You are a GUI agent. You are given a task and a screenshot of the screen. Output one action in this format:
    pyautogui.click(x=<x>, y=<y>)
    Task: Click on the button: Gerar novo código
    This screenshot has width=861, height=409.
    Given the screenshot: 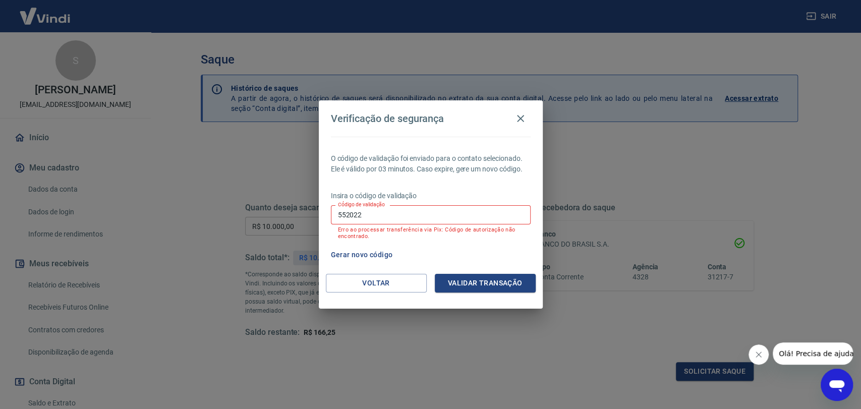 What is the action you would take?
    pyautogui.click(x=361, y=255)
    